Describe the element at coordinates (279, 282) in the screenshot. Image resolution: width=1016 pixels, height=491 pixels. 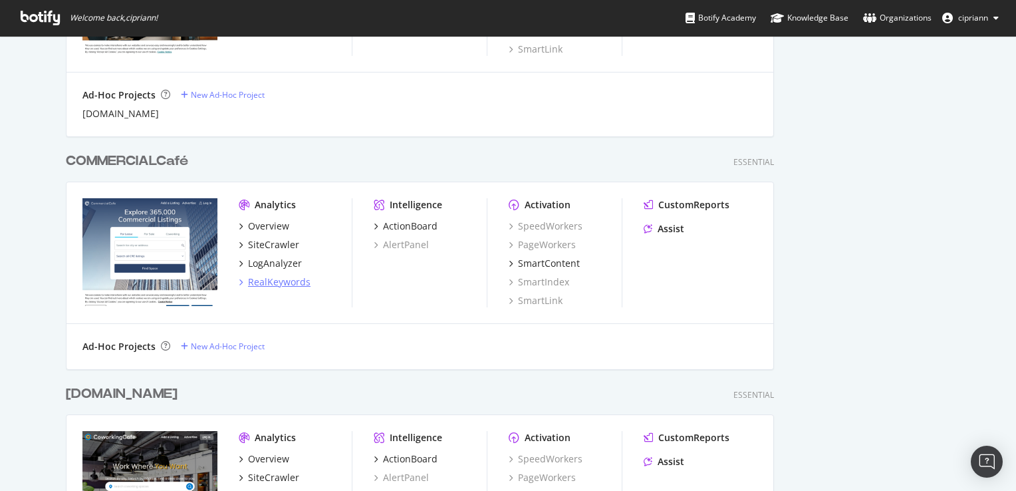
I see `div: RealKeywords` at that location.